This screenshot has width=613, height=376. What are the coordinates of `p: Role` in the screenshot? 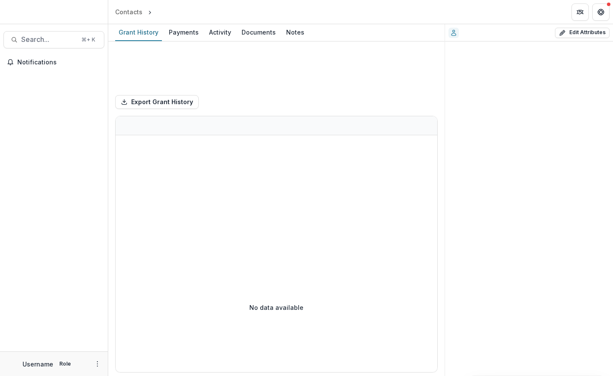 It's located at (65, 364).